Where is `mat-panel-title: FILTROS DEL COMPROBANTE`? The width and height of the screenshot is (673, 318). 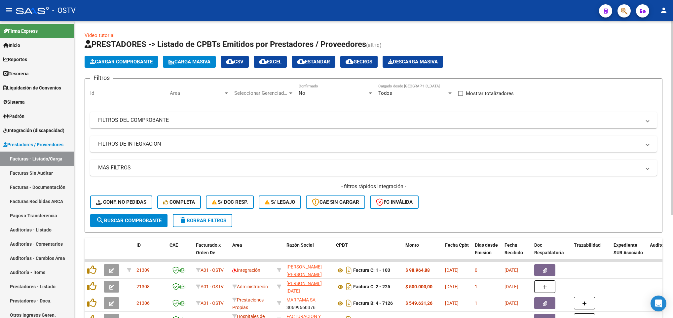 mat-panel-title: FILTROS DEL COMPROBANTE is located at coordinates (370, 120).